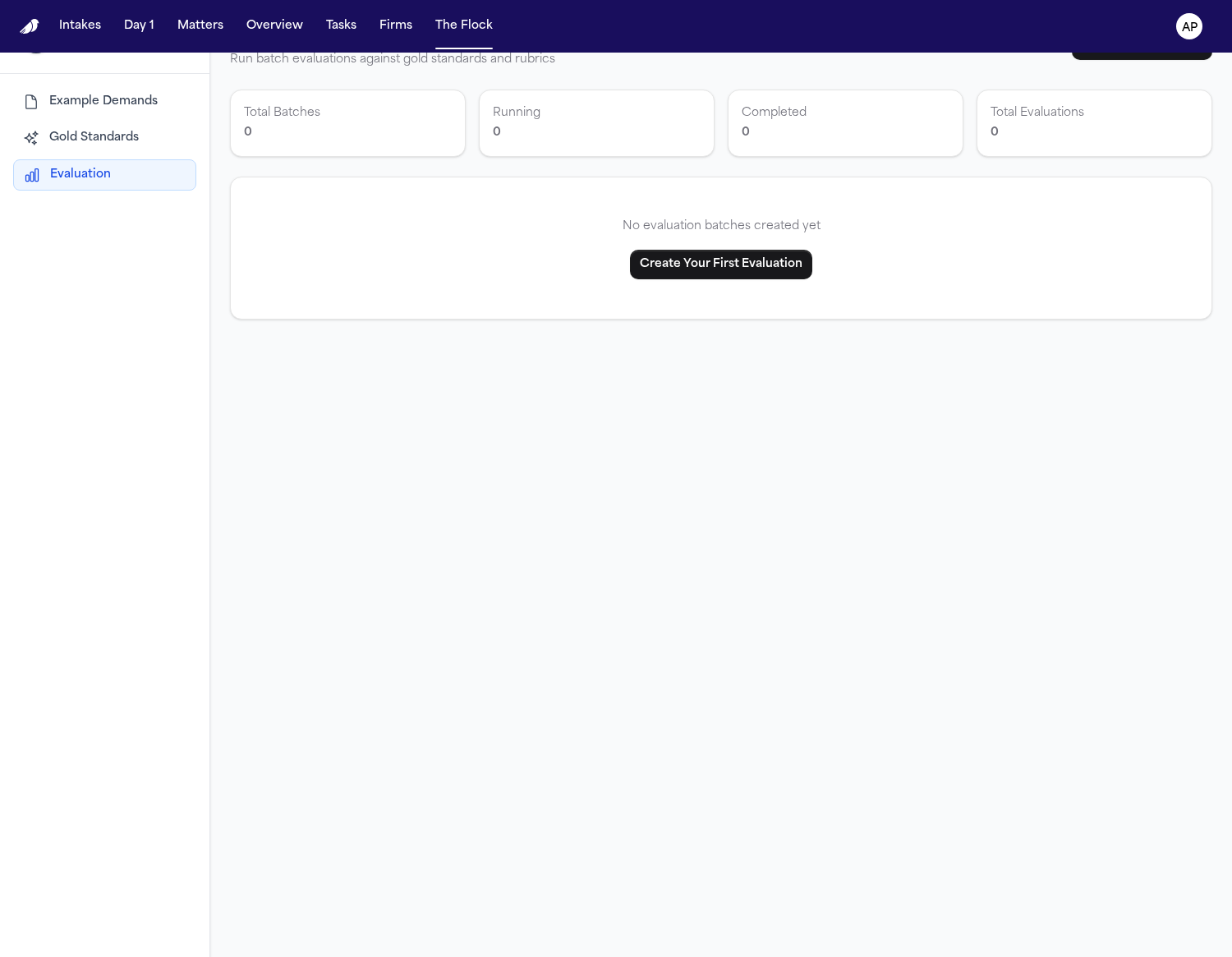  Describe the element at coordinates (105, 138) in the screenshot. I see `button: Gold Standards` at that location.